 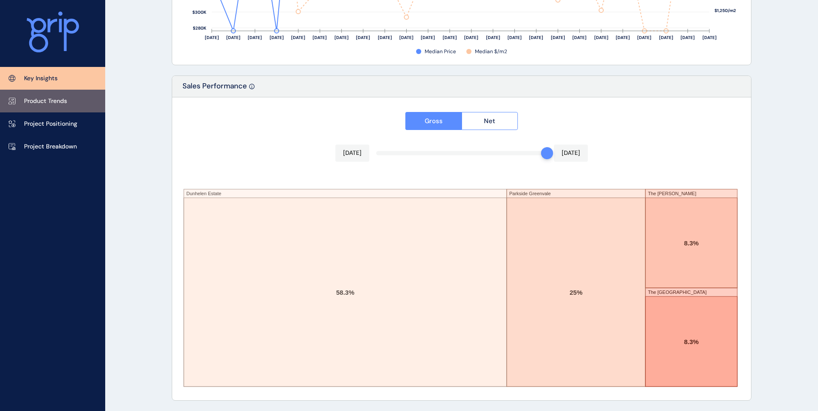 What do you see at coordinates (725, 10) in the screenshot?
I see `text: $1,250/m2` at bounding box center [725, 10].